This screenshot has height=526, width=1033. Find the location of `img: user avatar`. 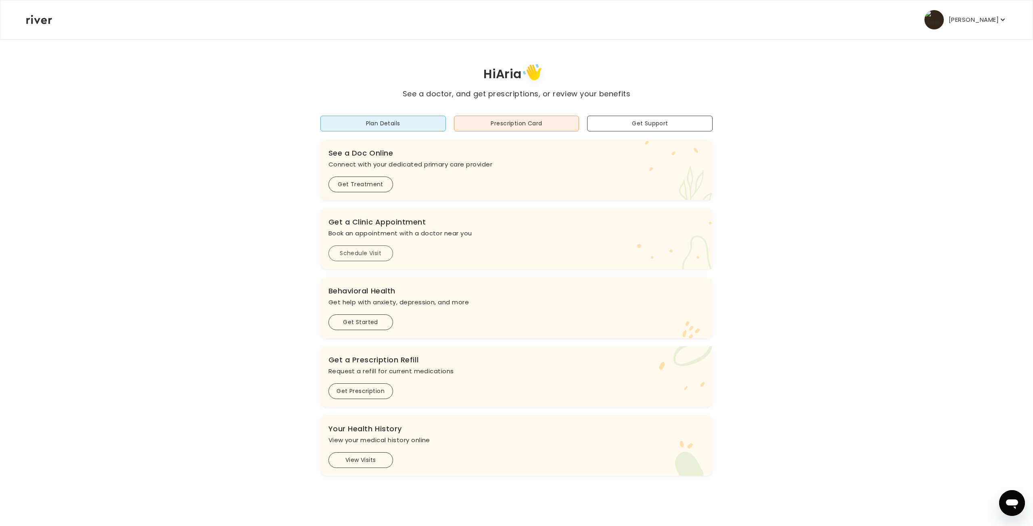

img: user avatar is located at coordinates (934, 20).